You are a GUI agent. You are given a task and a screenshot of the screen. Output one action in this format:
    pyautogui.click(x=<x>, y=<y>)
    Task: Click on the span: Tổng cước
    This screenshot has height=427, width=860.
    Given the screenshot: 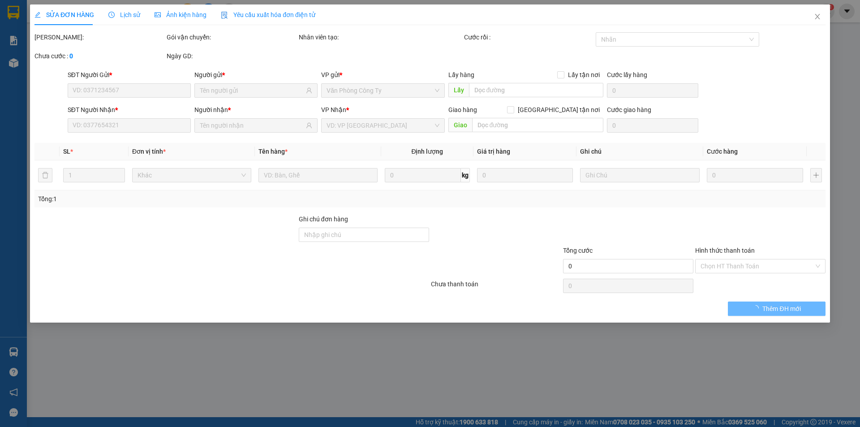 What is the action you would take?
    pyautogui.click(x=578, y=250)
    